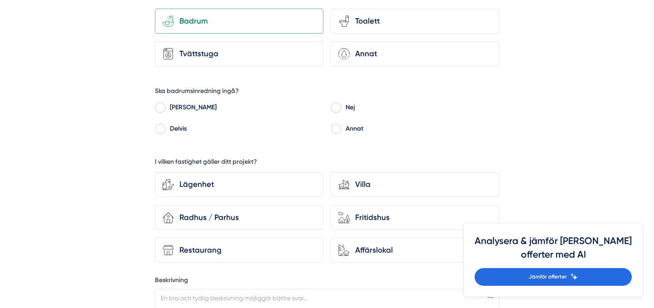 Image resolution: width=654 pixels, height=308 pixels. What do you see at coordinates (327, 281) in the screenshot?
I see `label: Beskrivning` at bounding box center [327, 281].